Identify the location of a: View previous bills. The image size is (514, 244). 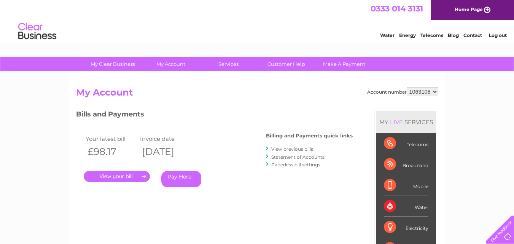
(292, 149).